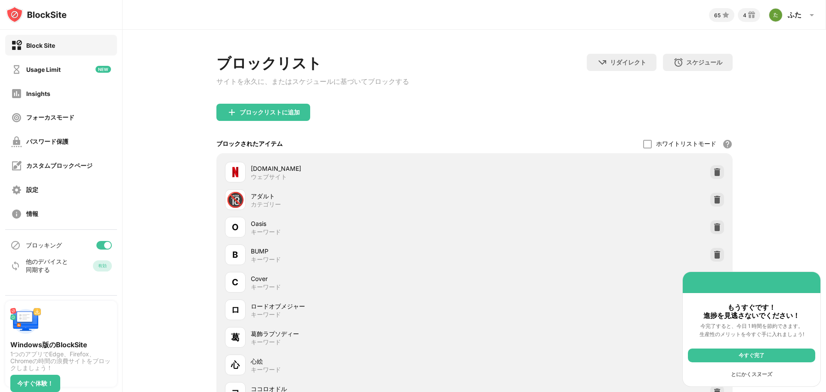 The width and height of the screenshot is (826, 392). I want to click on div: ウェブサイト, so click(269, 177).